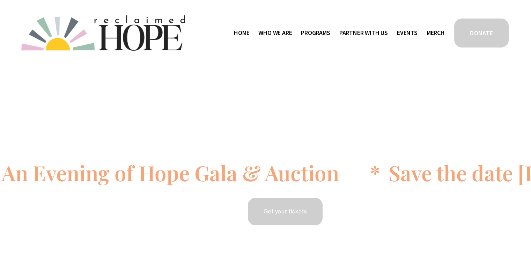 The width and height of the screenshot is (531, 255). I want to click on span: Partner With Us, so click(363, 33).